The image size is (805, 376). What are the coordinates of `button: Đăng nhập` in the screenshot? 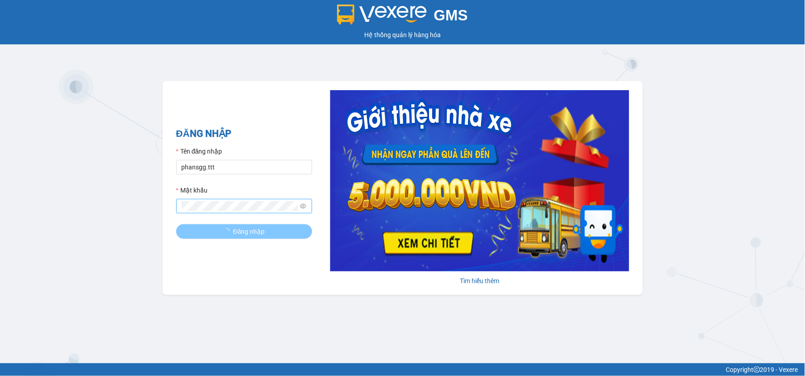 It's located at (244, 231).